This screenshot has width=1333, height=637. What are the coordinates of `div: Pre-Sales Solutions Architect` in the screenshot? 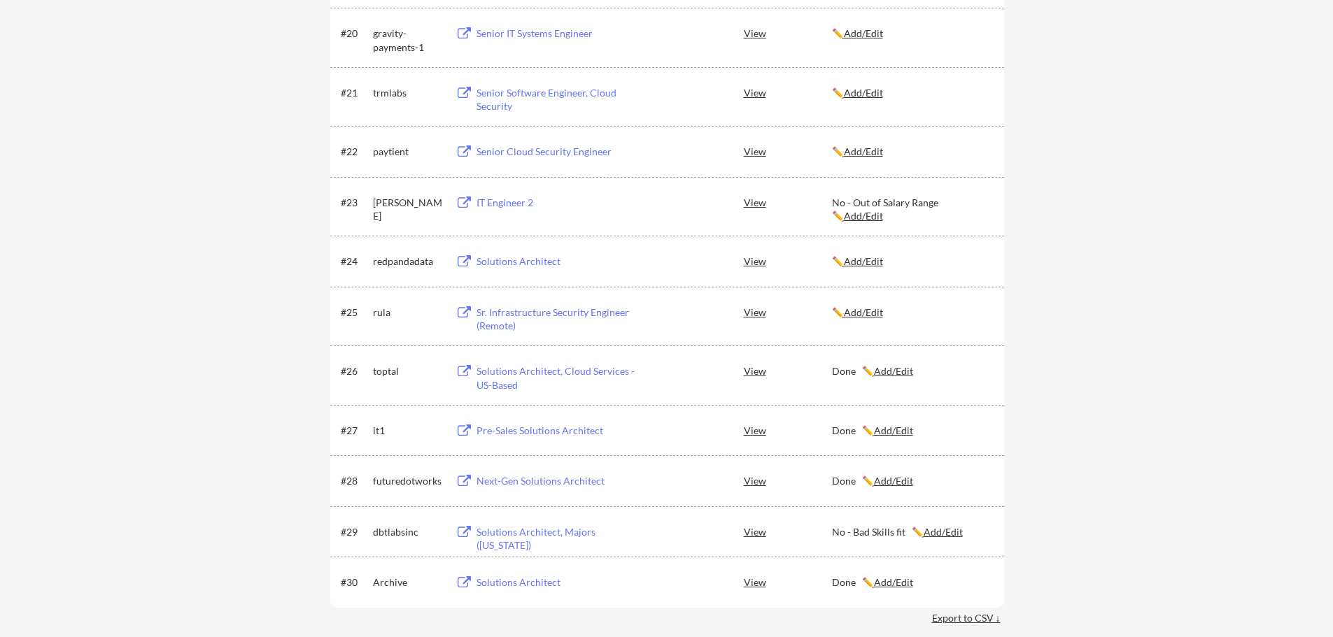 It's located at (563, 431).